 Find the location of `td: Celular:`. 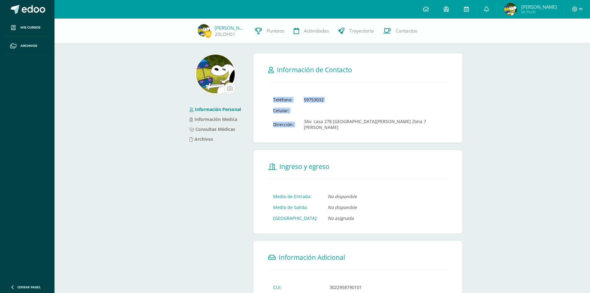

td: Celular: is located at coordinates (283, 110).